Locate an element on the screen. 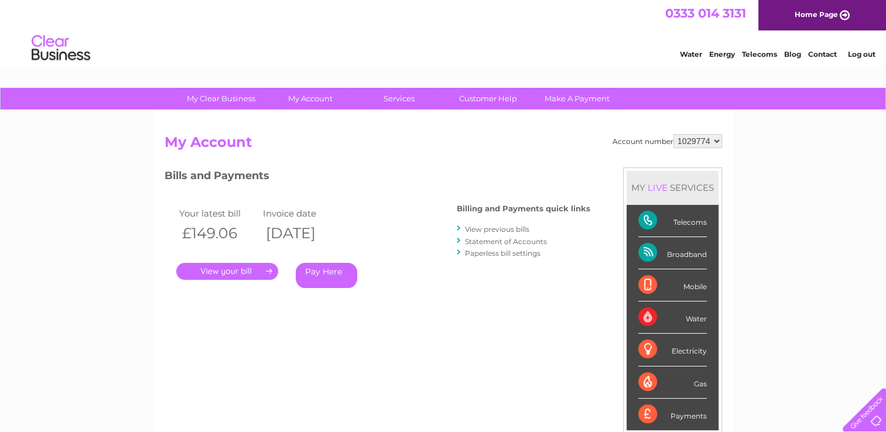 The width and height of the screenshot is (886, 432). a: Contact is located at coordinates (822, 54).